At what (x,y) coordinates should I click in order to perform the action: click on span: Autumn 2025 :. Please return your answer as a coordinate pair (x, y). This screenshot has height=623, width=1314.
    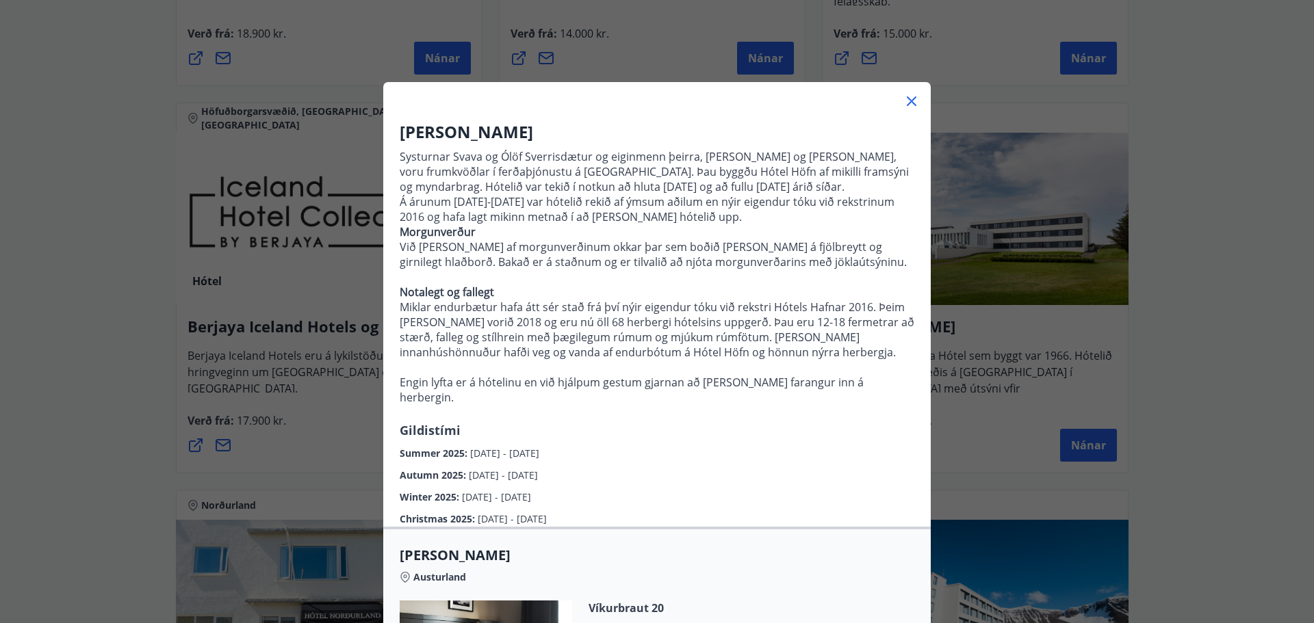
    Looking at the image, I should click on (434, 475).